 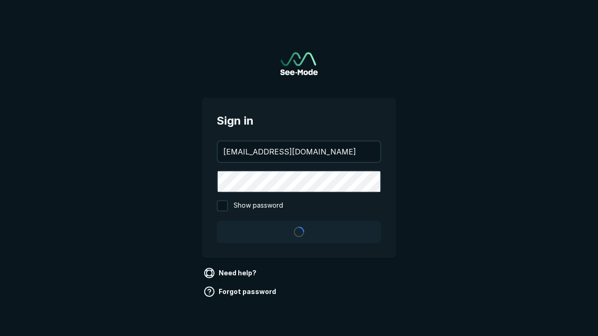 I want to click on img: See-Mode Logo, so click(x=299, y=64).